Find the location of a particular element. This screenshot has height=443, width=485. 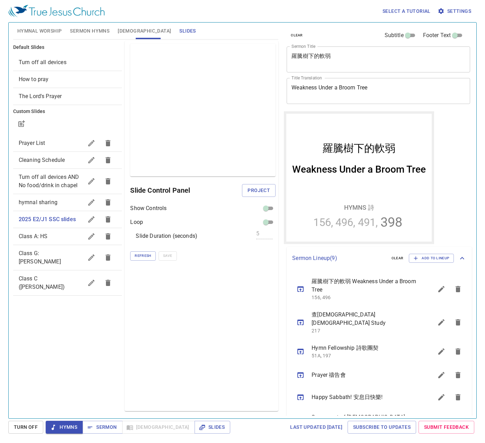

button: Turn Off is located at coordinates (26, 427).